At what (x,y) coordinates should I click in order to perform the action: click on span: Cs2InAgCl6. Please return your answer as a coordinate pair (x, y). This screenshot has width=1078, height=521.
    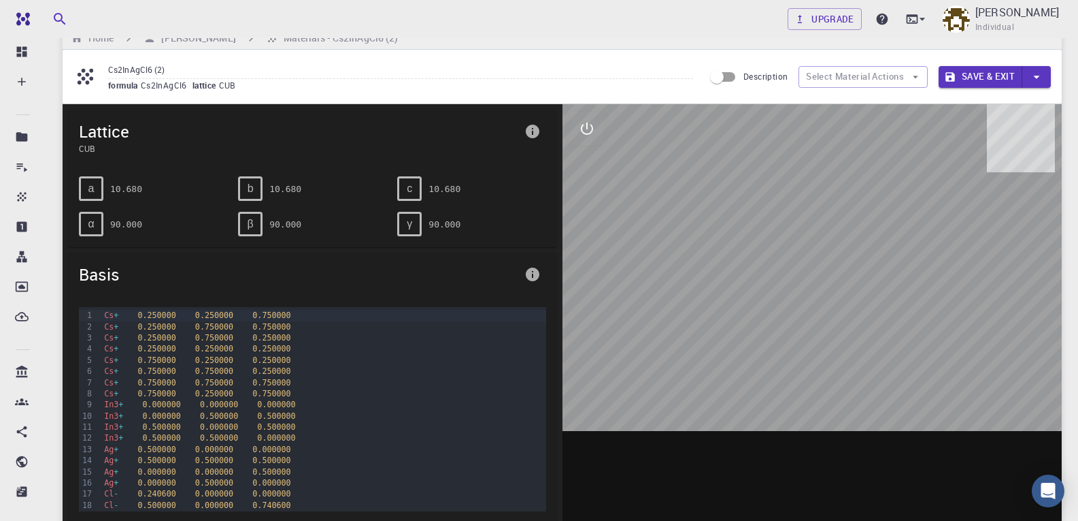
    Looking at the image, I should click on (167, 85).